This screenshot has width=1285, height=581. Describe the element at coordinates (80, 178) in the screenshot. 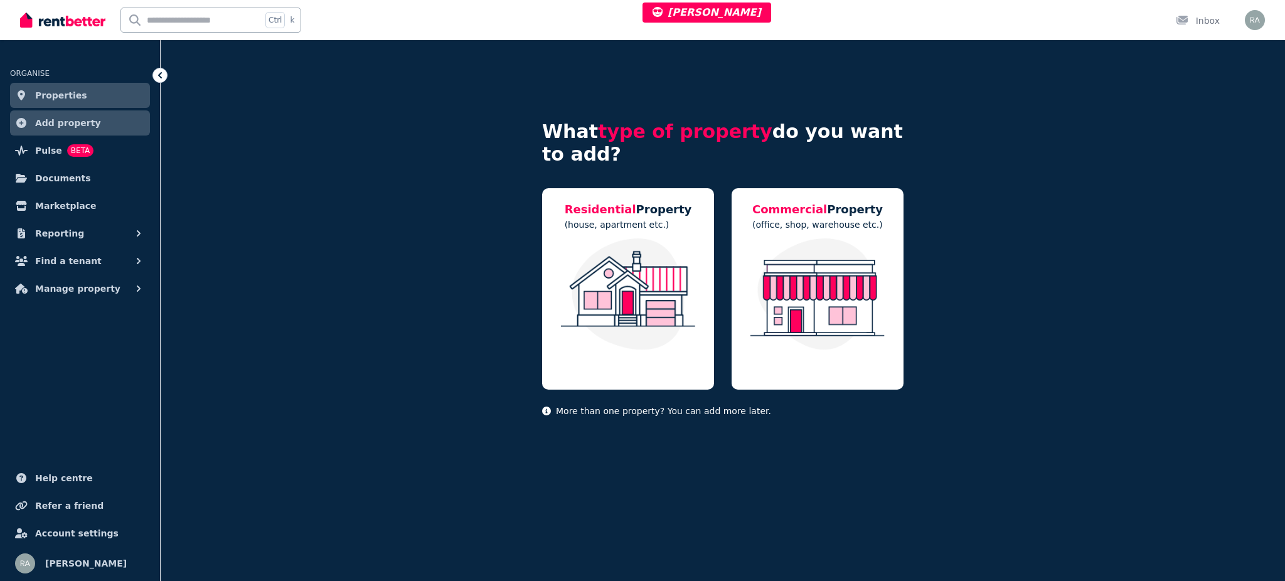

I see `a: Documents` at that location.